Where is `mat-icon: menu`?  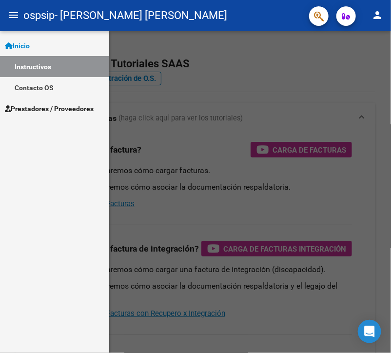
mat-icon: menu is located at coordinates (14, 15).